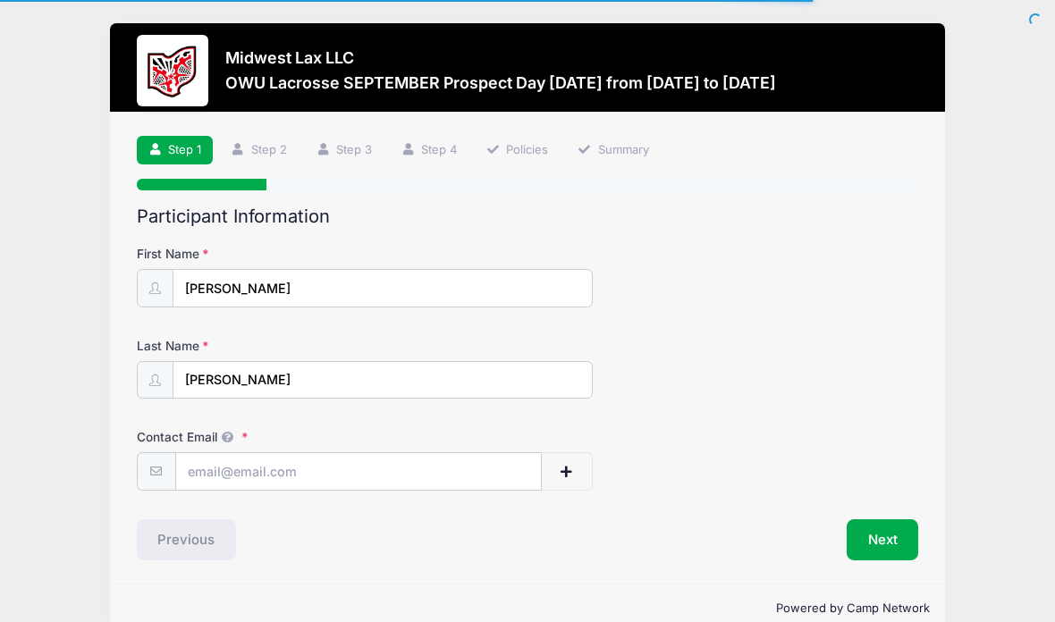 This screenshot has height=622, width=1055. What do you see at coordinates (343, 150) in the screenshot?
I see `a: Step 3` at bounding box center [343, 150].